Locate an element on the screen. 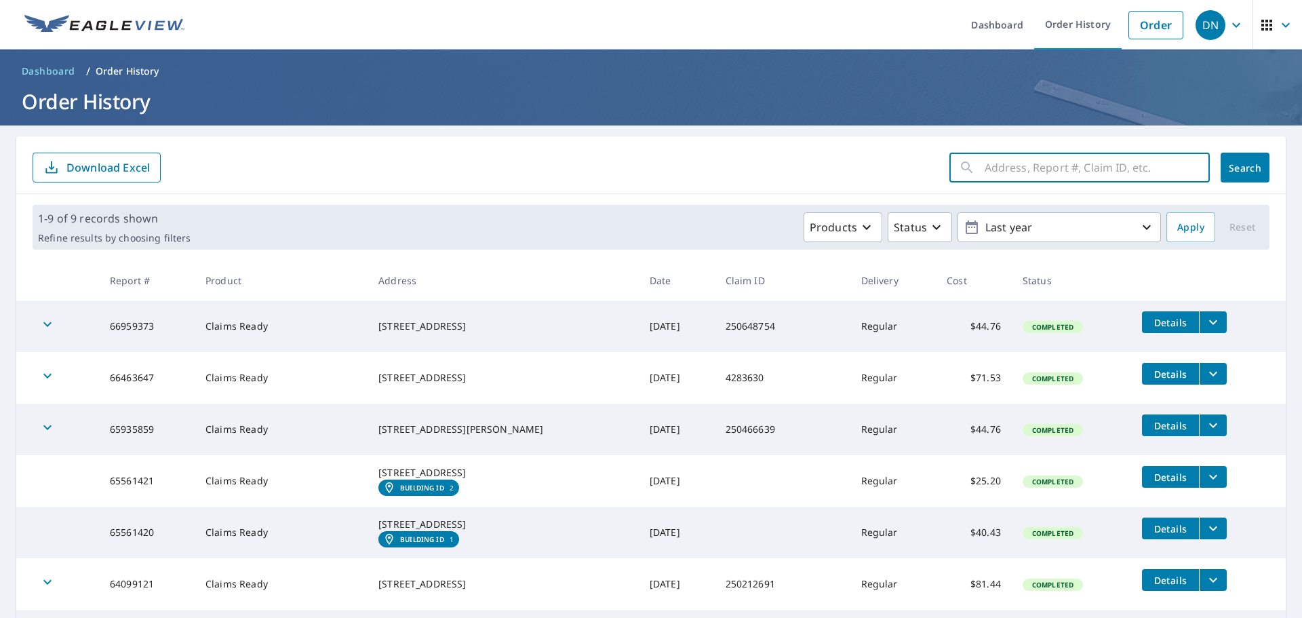 The image size is (1302, 618). td: $40.43 is located at coordinates (974, 532).